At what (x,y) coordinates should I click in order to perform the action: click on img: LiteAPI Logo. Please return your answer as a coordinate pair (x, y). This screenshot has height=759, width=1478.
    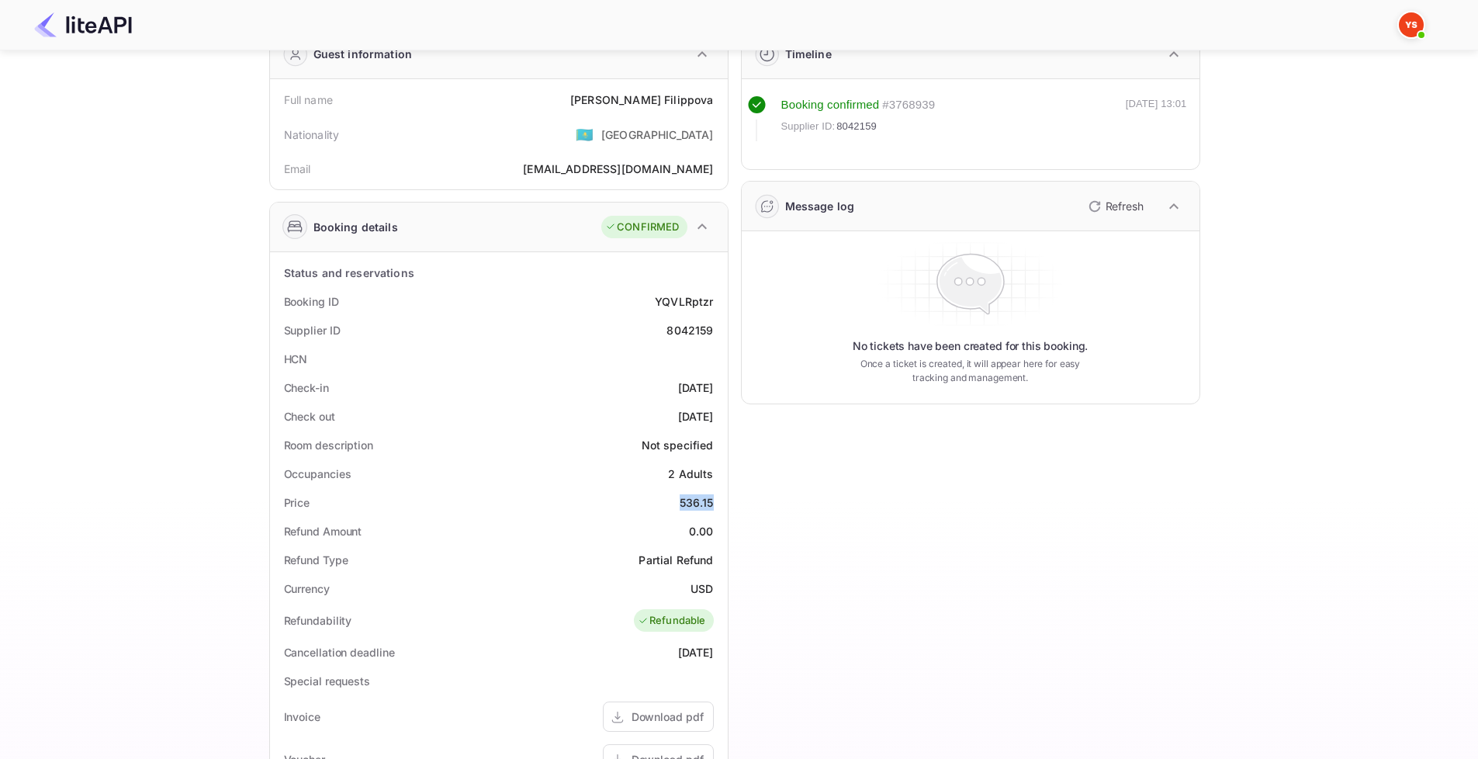
    Looking at the image, I should click on (83, 25).